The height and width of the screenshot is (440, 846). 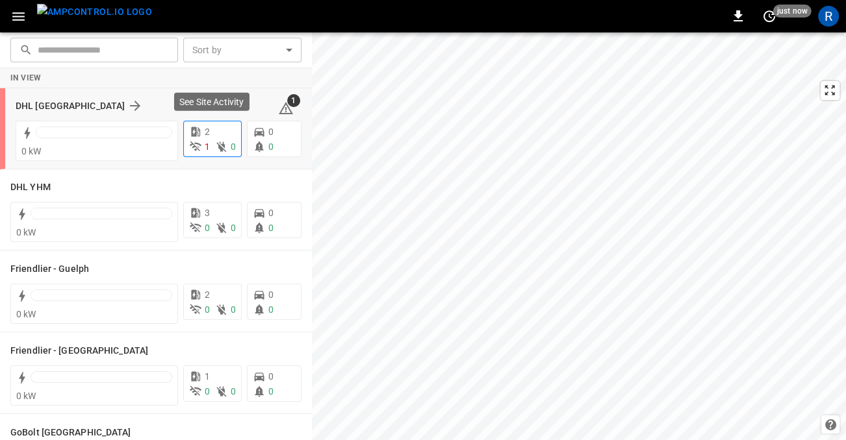 I want to click on h6: DHL Montreal, so click(x=70, y=107).